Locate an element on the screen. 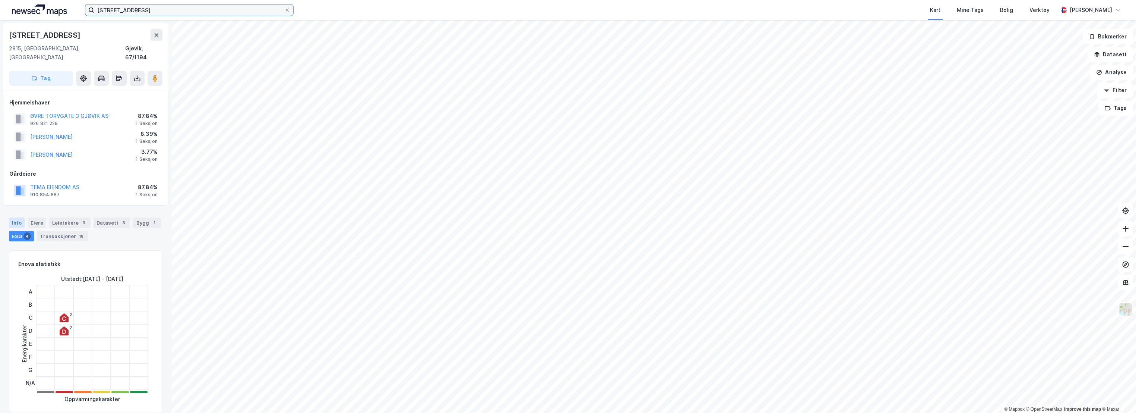 This screenshot has width=1136, height=413. div: Datasett is located at coordinates (112, 223).